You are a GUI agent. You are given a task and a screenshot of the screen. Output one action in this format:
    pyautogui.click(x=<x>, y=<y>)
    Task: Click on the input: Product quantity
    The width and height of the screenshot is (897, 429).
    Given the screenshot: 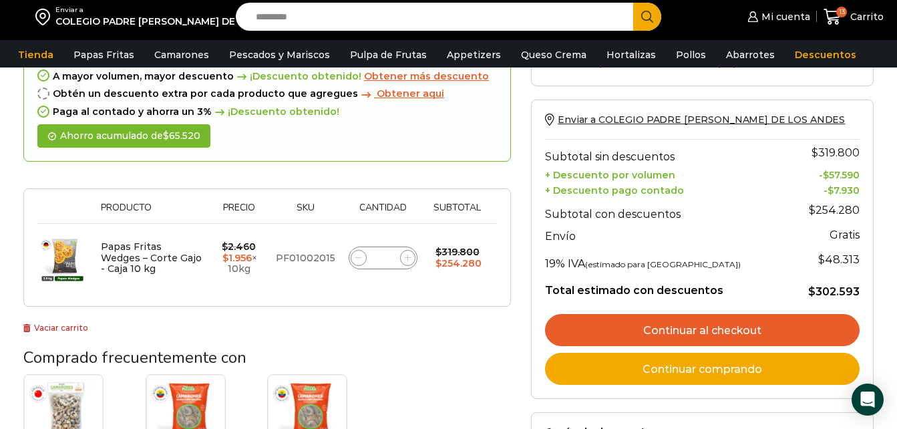 What is the action you would take?
    pyautogui.click(x=383, y=258)
    